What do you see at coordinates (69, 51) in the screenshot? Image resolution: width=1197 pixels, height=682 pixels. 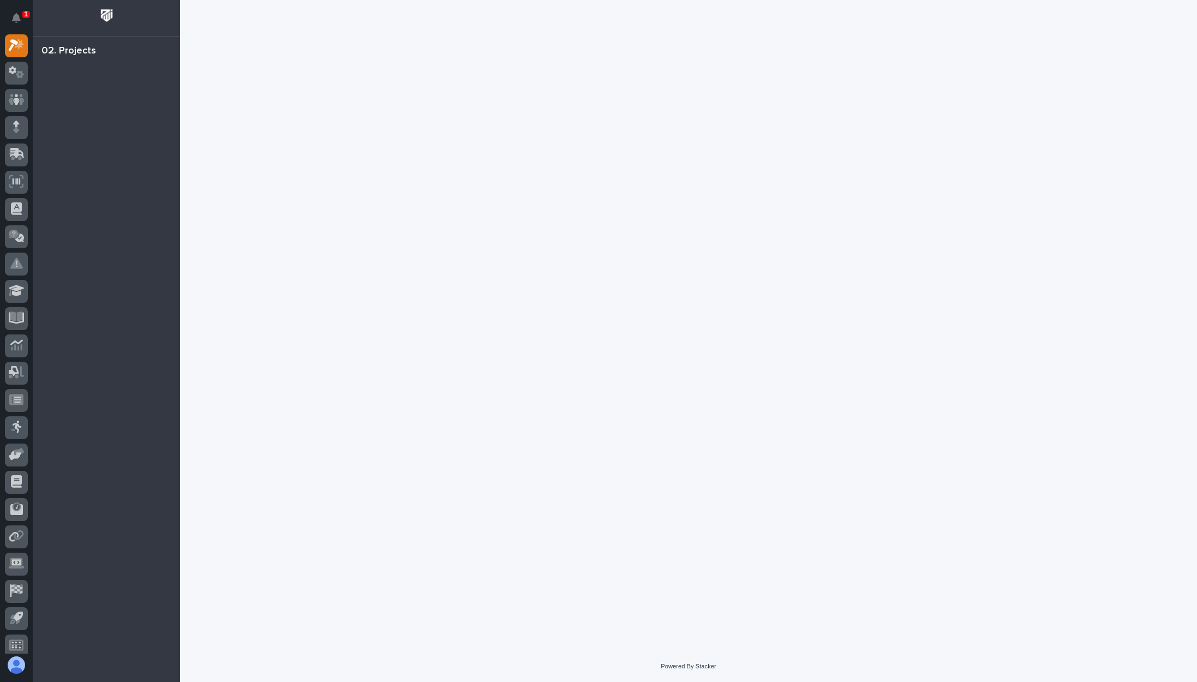 I see `div: 02. Projects` at bounding box center [69, 51].